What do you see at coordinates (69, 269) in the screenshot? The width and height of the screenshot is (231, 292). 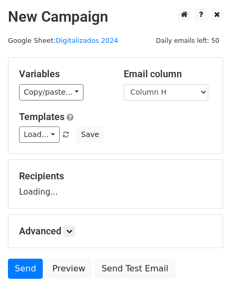 I see `a: Preview` at bounding box center [69, 269].